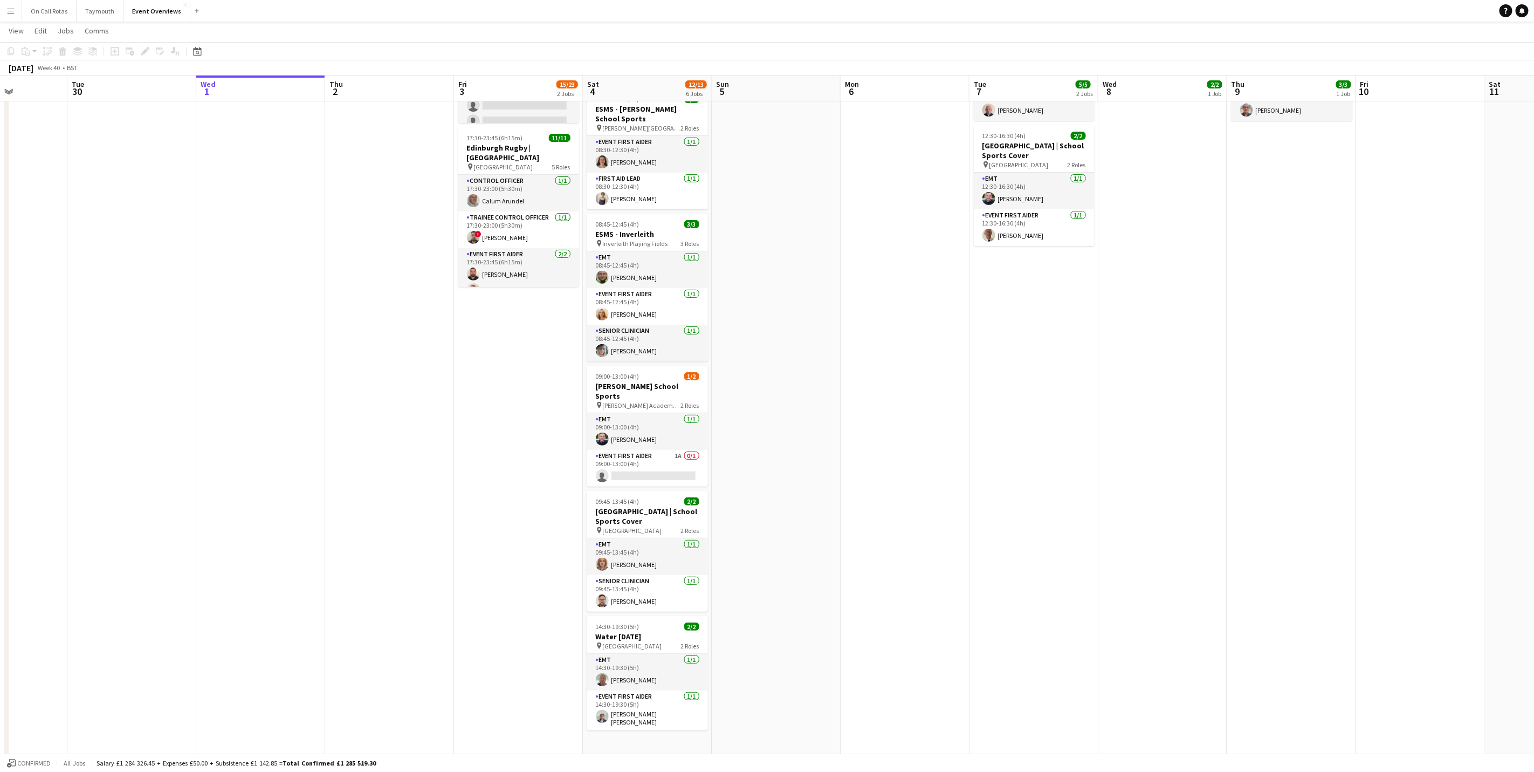 The image size is (1534, 772). Describe the element at coordinates (34, 763) in the screenshot. I see `span: Confirmed` at that location.